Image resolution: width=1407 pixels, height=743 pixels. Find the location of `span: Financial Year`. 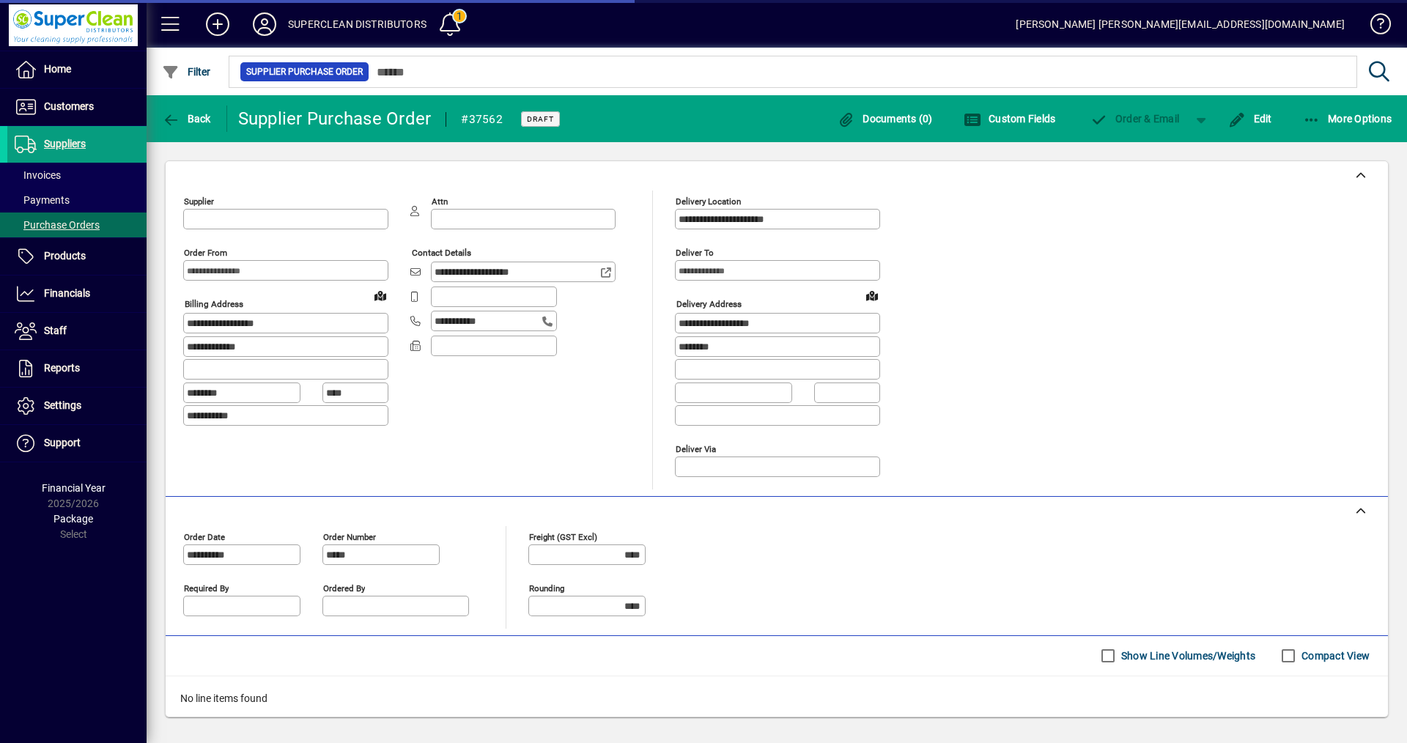

span: Financial Year is located at coordinates (73, 488).